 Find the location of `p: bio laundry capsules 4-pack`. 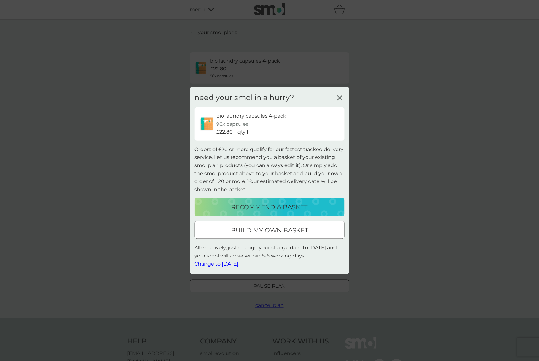

p: bio laundry capsules 4-pack is located at coordinates (252, 116).